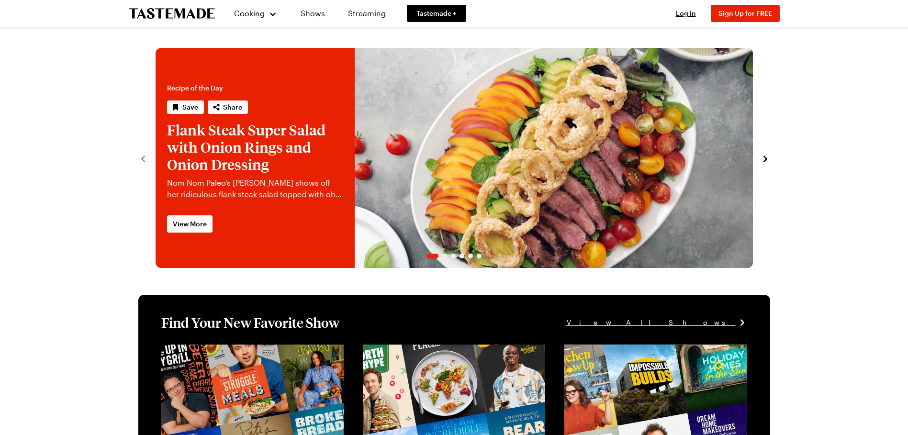 The width and height of the screenshot is (908, 435). I want to click on button: Sign Up for FREE, so click(745, 13).